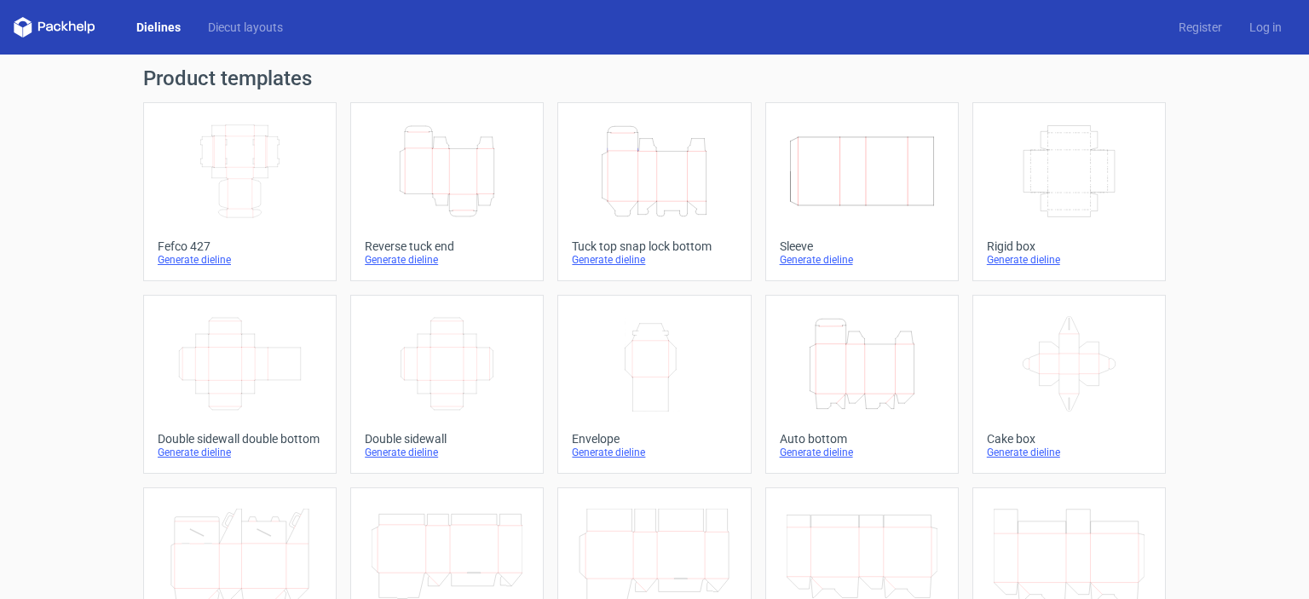 Image resolution: width=1309 pixels, height=599 pixels. What do you see at coordinates (239, 439) in the screenshot?
I see `div: Double sidewall double bottom` at bounding box center [239, 439].